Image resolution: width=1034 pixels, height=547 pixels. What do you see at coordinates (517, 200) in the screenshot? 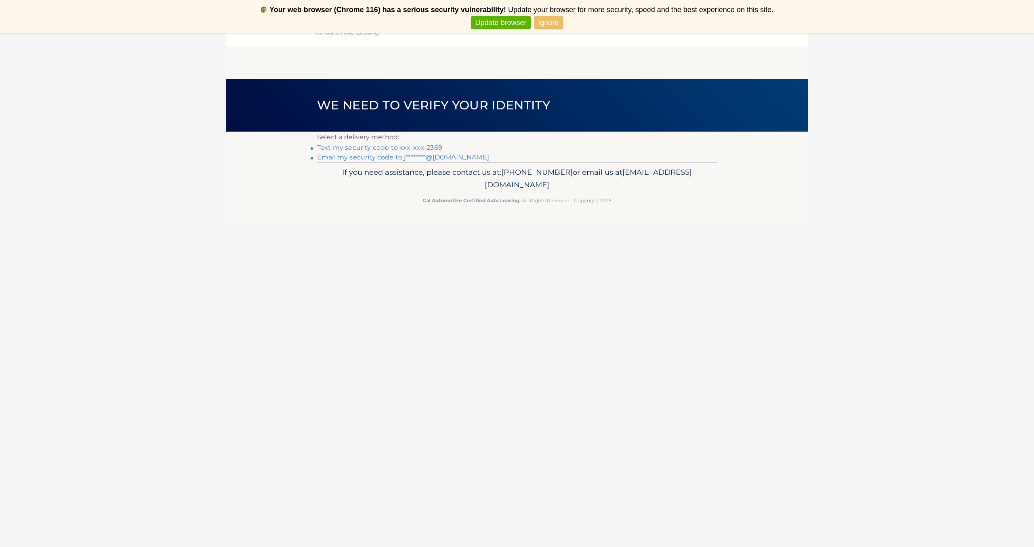
I see `p: - All Rights Reserved - Copyright 2025` at bounding box center [517, 200].